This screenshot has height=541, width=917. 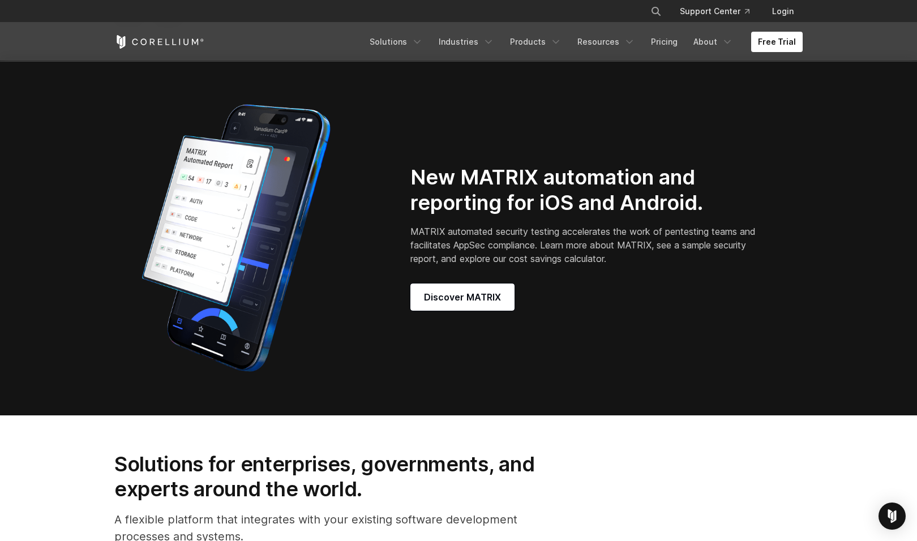 I want to click on a: Login, so click(x=783, y=11).